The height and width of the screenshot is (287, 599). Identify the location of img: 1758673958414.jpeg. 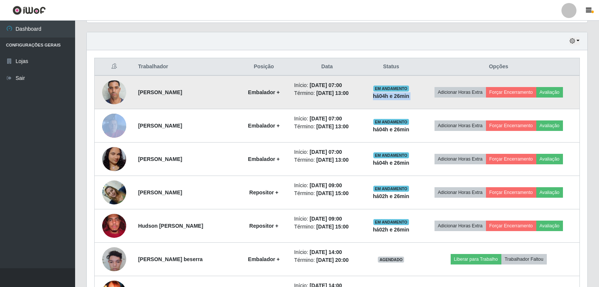
(114, 226).